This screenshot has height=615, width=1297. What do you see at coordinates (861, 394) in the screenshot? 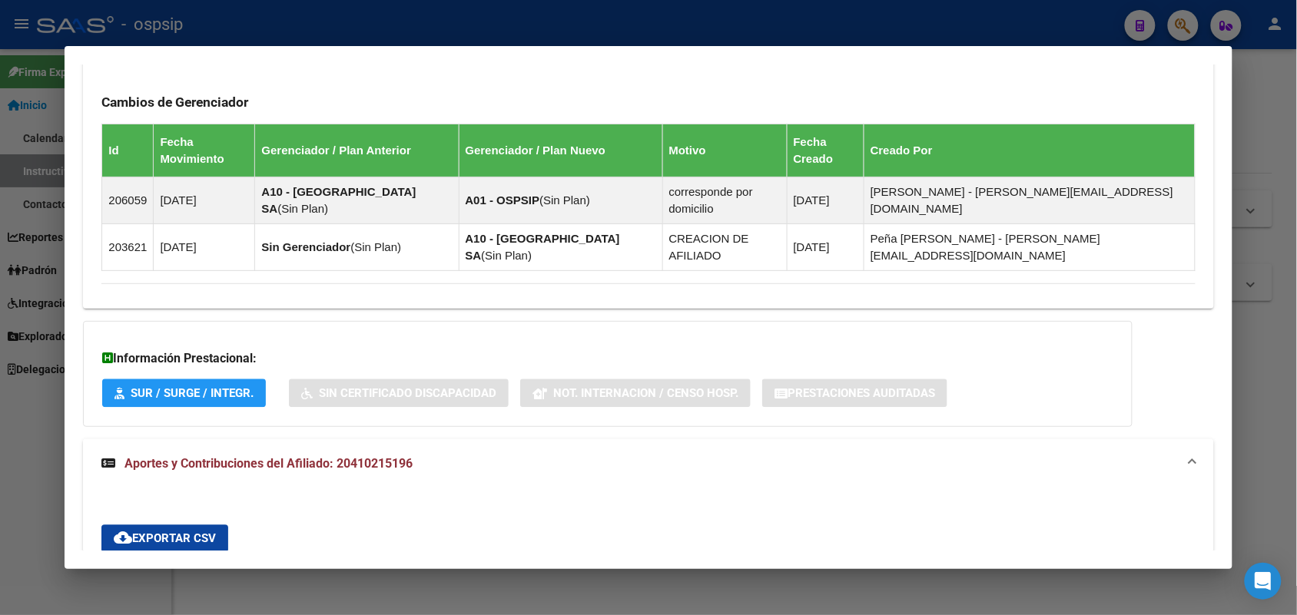
I see `span: Prestaciones Auditadas` at bounding box center [861, 394].